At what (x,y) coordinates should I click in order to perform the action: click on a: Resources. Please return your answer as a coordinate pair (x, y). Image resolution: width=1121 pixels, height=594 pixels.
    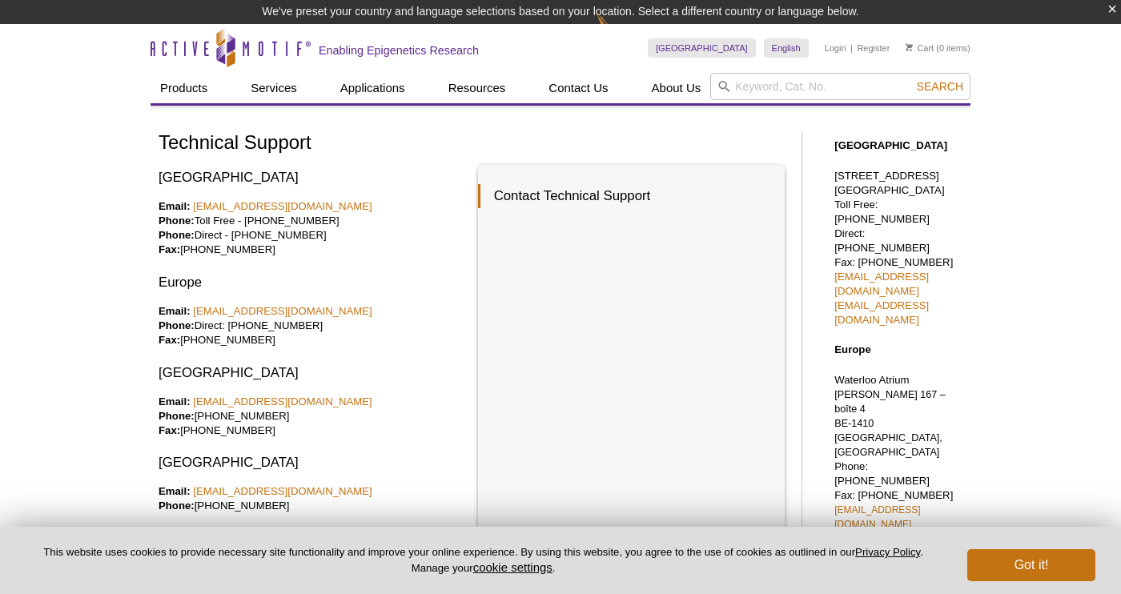
    Looking at the image, I should click on (477, 88).